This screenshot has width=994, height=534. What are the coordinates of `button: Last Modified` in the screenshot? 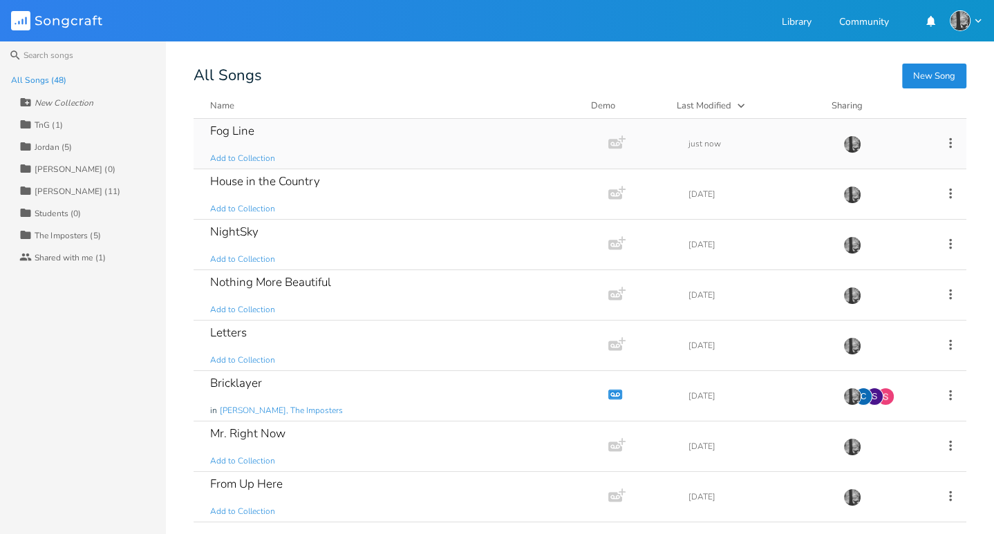 It's located at (746, 106).